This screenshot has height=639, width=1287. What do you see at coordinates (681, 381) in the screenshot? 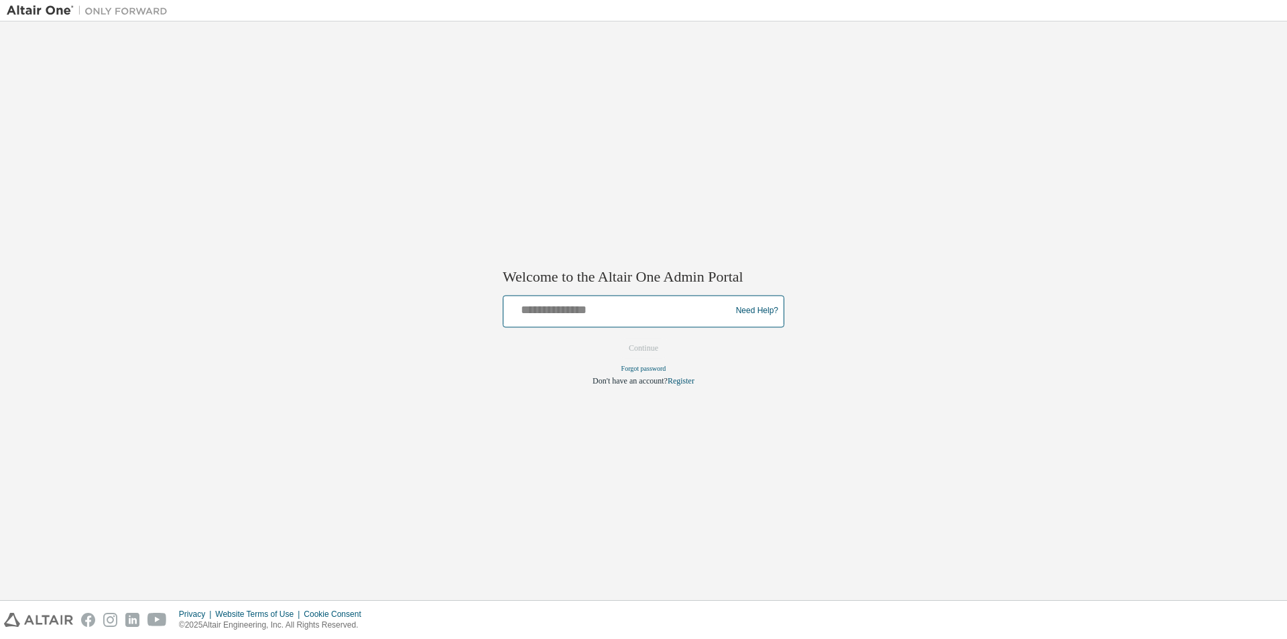
I see `a: Register` at bounding box center [681, 381].